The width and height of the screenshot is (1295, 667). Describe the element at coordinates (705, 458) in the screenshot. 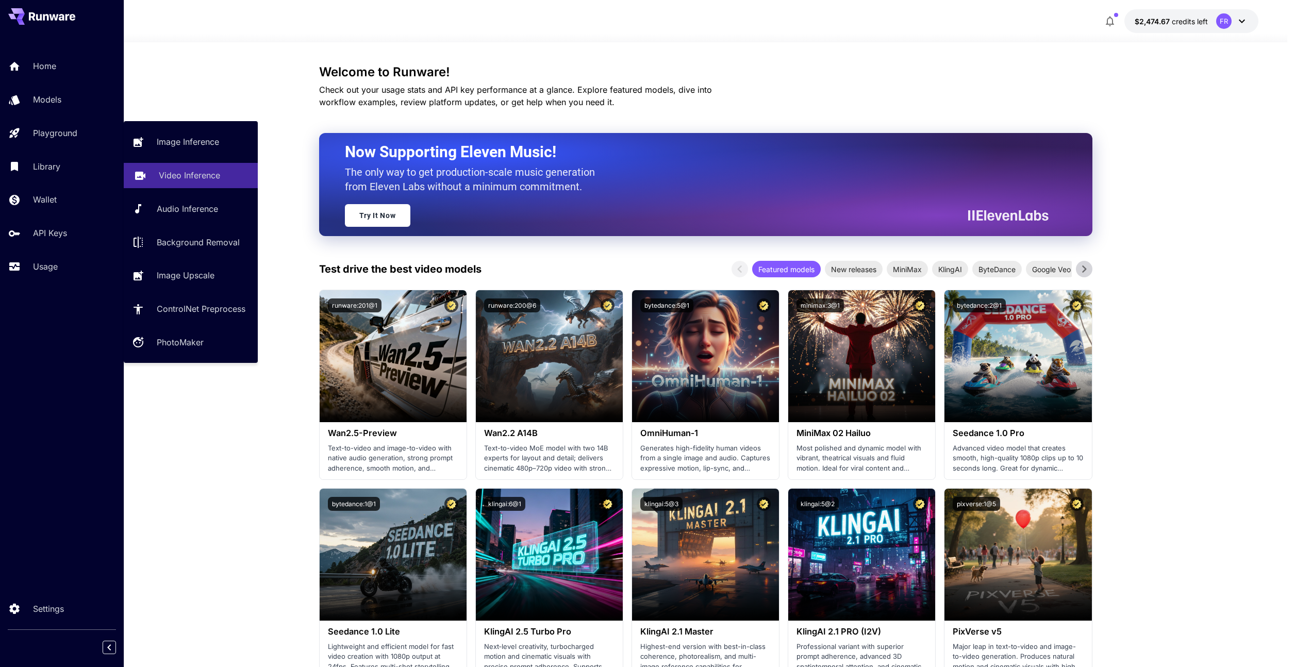

I see `p: Generates high-fidelity human videos from a single image and audio. Captures expressive motion, l...` at that location.